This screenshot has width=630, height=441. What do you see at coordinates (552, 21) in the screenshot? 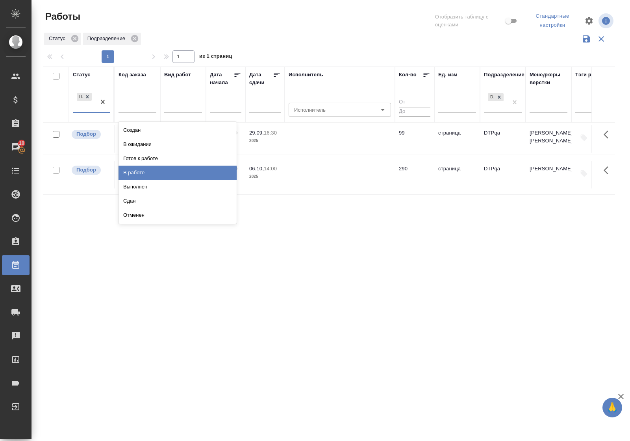
I see `div: split button` at bounding box center [552, 21].